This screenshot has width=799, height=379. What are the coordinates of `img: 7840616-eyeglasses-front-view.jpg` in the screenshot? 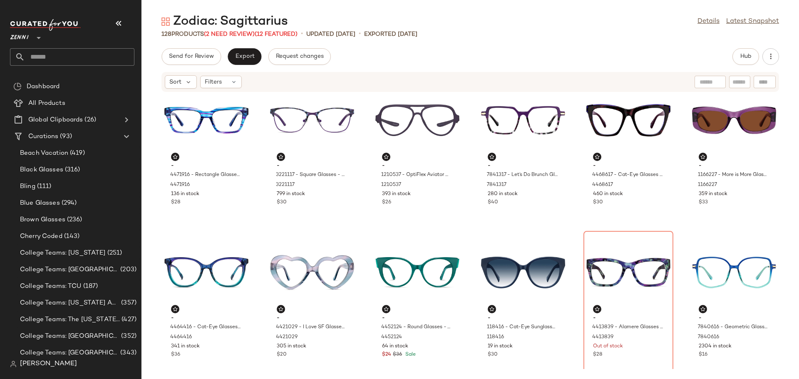 It's located at (734, 273).